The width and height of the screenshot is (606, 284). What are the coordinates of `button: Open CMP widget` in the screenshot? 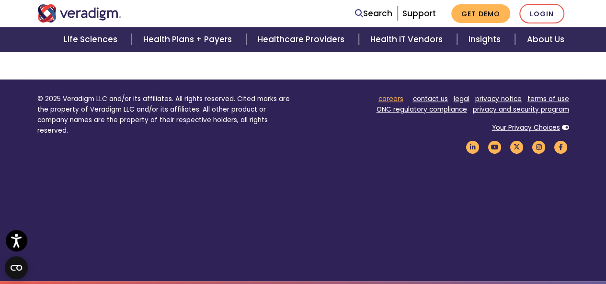 It's located at (16, 268).